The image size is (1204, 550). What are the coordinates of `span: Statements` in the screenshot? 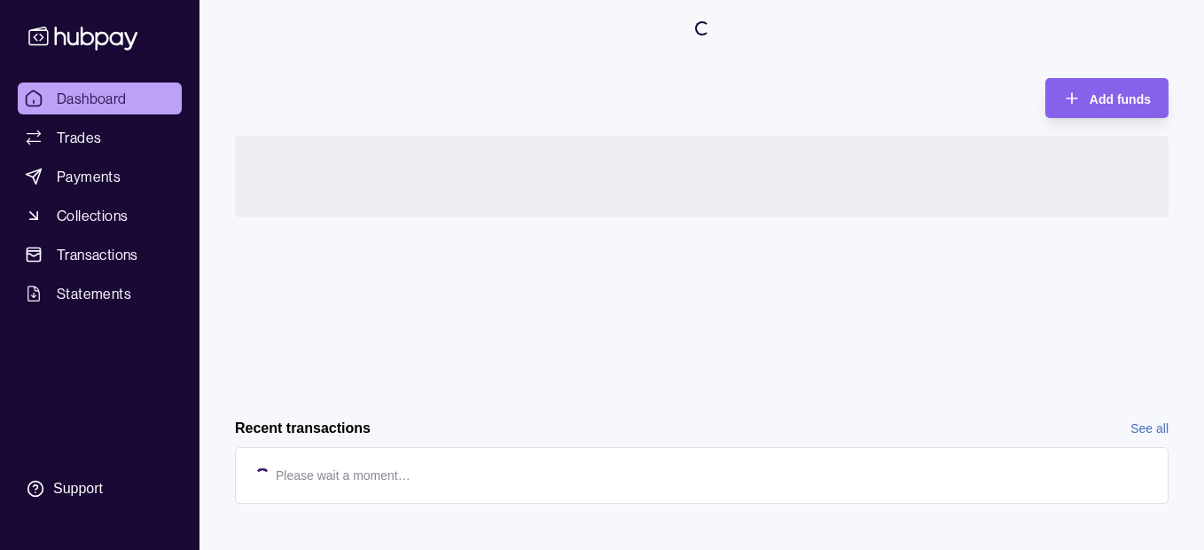 It's located at (94, 293).